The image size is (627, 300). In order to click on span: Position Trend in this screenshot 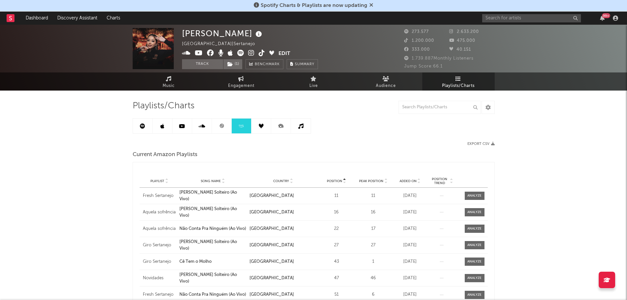, I will do `click(440, 181)`.